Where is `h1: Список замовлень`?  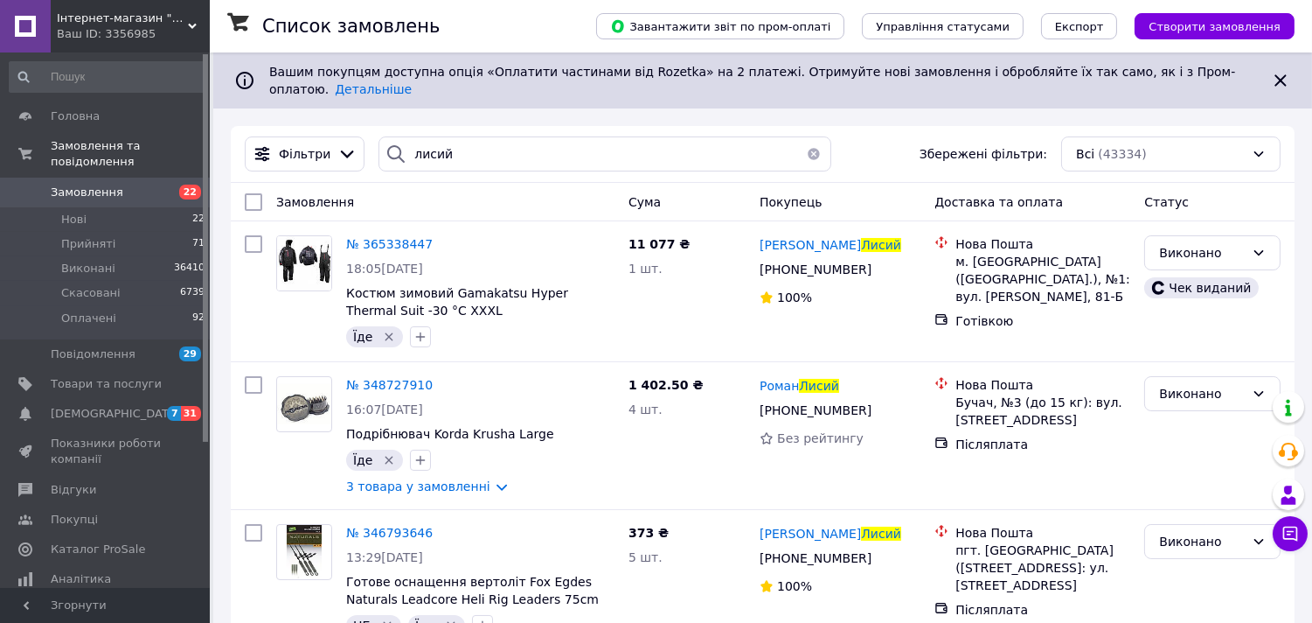
h1: Список замовлень is located at coordinates (351, 26).